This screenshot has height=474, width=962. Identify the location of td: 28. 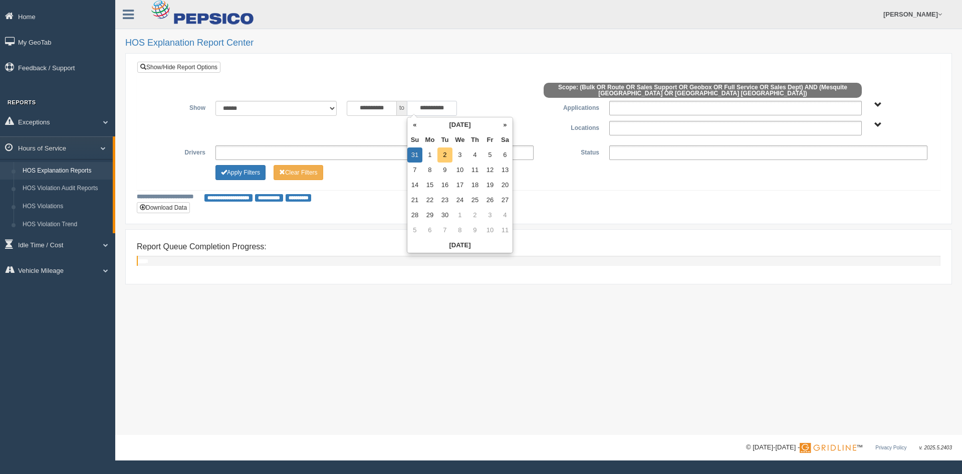
(415, 215).